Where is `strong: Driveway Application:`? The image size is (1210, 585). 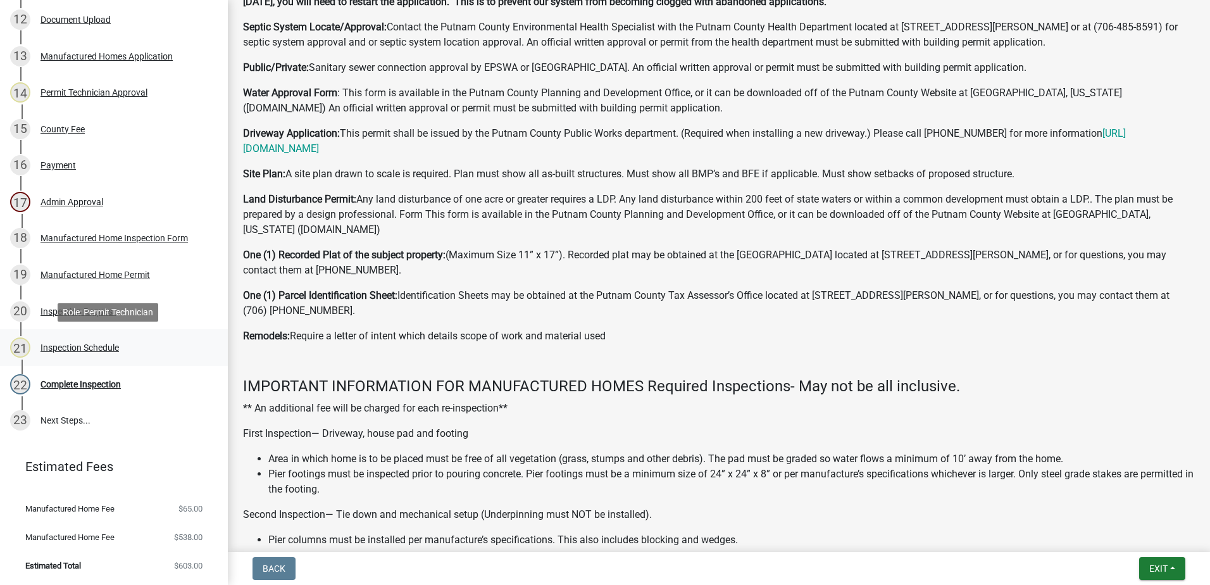
strong: Driveway Application: is located at coordinates (291, 133).